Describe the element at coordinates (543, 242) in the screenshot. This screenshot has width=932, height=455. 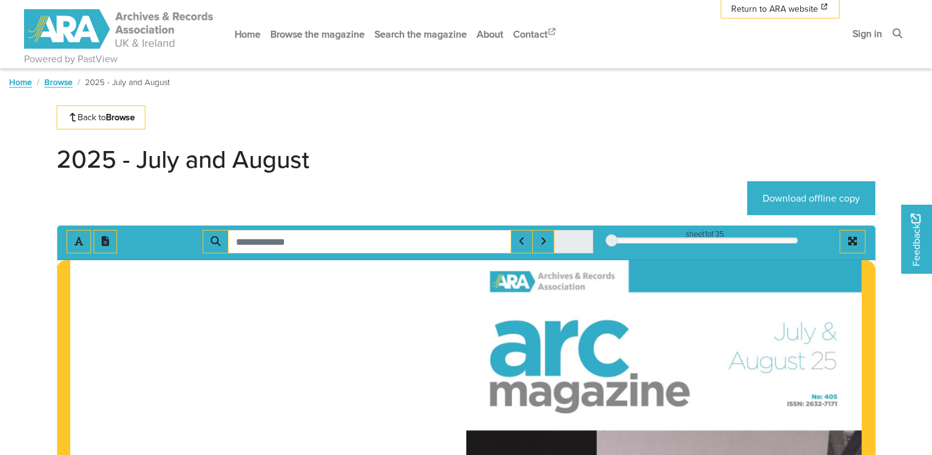
I see `button: Next Match` at that location.